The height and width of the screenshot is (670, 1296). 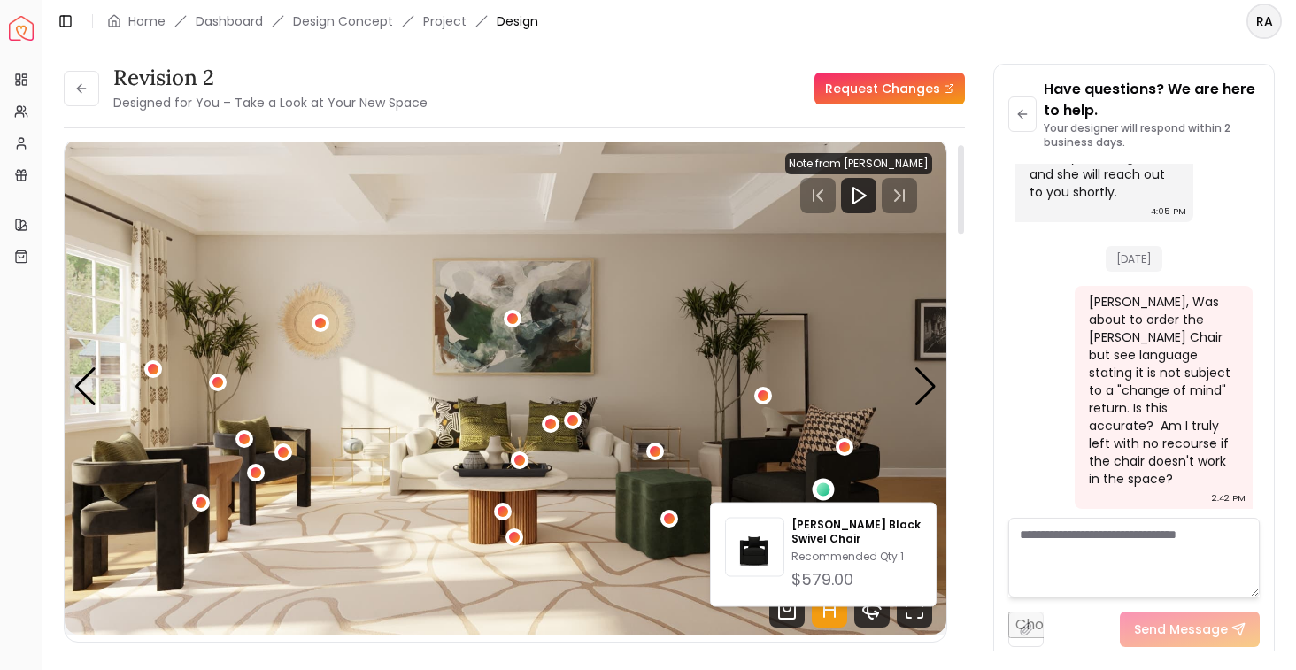 I want to click on div: $579.00, so click(x=856, y=580).